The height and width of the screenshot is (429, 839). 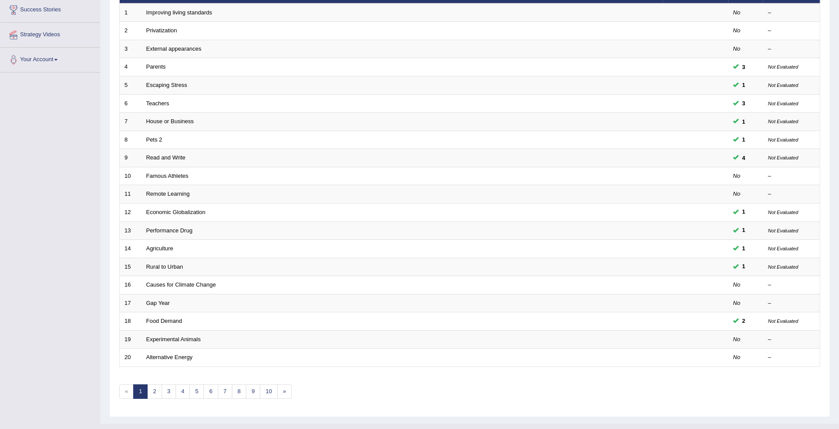 What do you see at coordinates (131, 158) in the screenshot?
I see `td: 9` at bounding box center [131, 158].